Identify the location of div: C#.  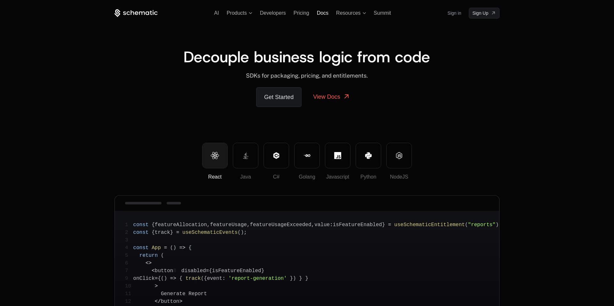
(276, 177).